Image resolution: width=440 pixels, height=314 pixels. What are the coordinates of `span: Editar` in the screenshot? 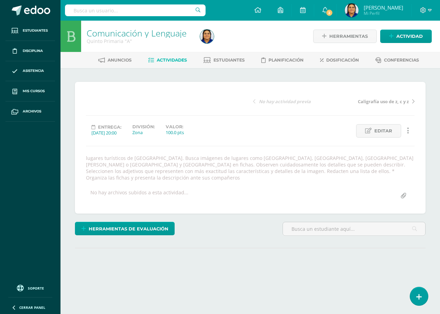 It's located at (383, 131).